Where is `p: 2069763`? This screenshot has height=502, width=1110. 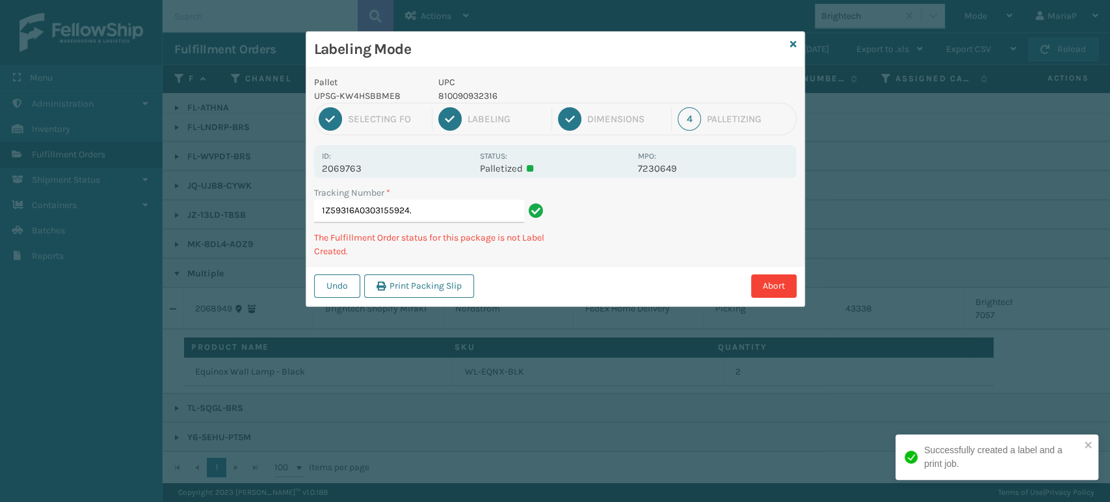
p: 2069763 is located at coordinates (397, 168).